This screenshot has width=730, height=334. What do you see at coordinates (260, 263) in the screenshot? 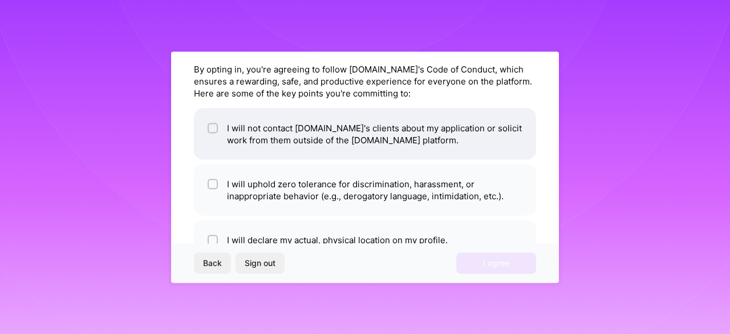
I see `button: Sign out` at bounding box center [260, 263].